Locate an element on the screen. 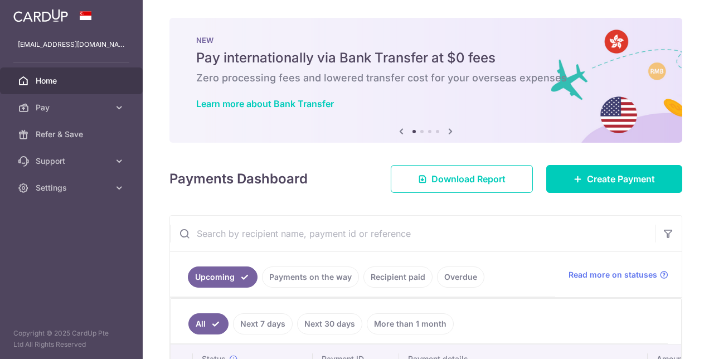  span: Settings is located at coordinates (73, 188).